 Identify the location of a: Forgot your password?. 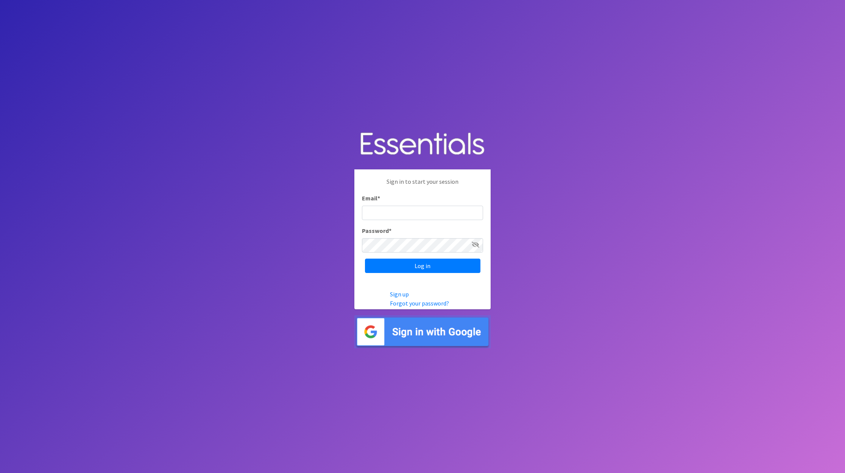
(419, 303).